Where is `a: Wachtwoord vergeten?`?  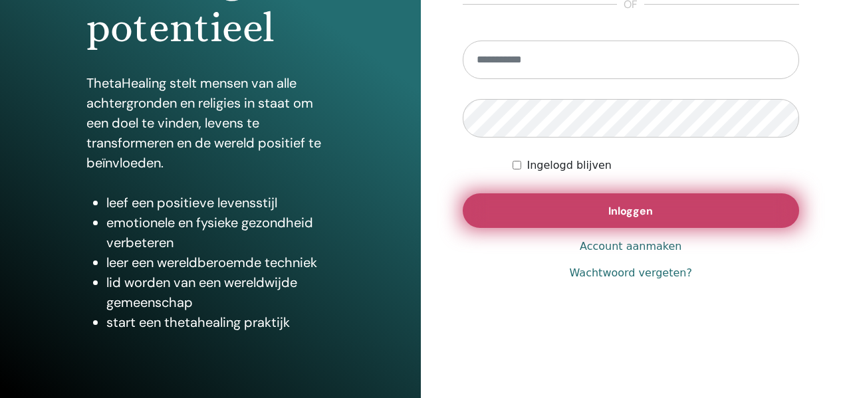 a: Wachtwoord vergeten? is located at coordinates (631, 273).